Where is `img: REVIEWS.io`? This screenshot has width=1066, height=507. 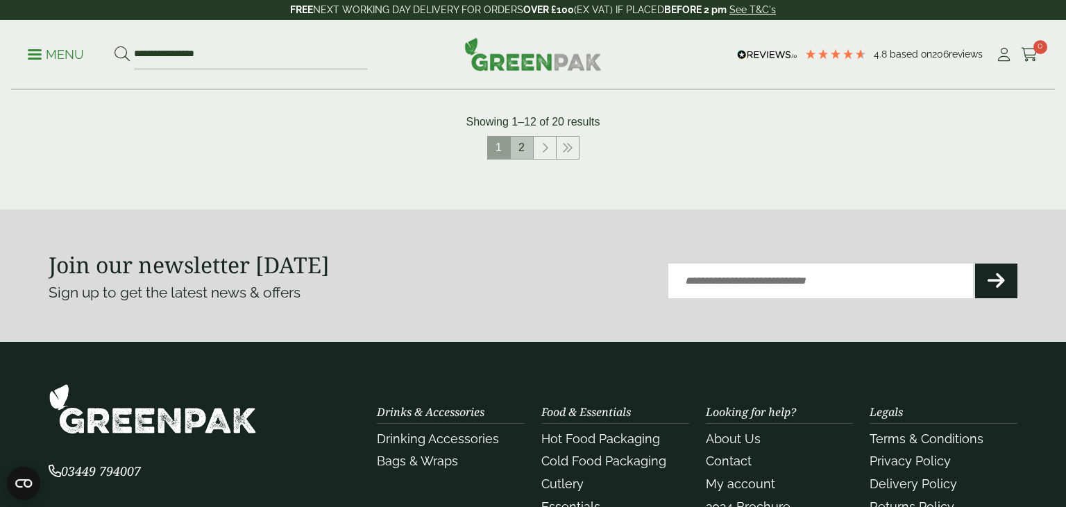
img: REVIEWS.io is located at coordinates (767, 55).